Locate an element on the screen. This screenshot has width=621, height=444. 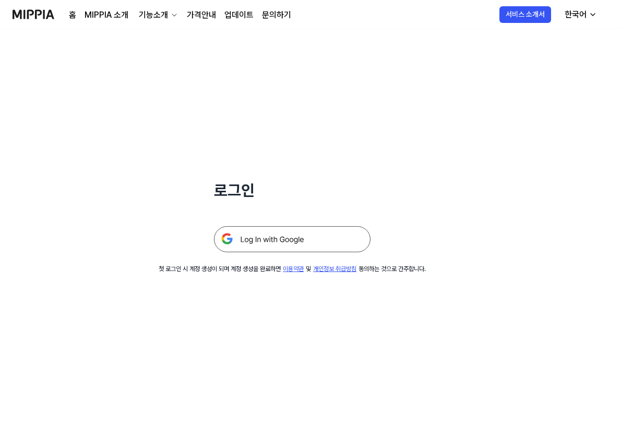
a: 홈 is located at coordinates (72, 15).